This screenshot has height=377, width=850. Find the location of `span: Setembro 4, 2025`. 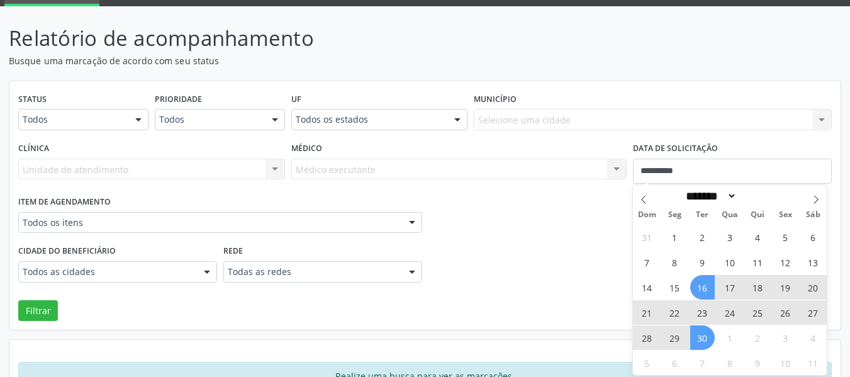

span: Setembro 4, 2025 is located at coordinates (758, 237).